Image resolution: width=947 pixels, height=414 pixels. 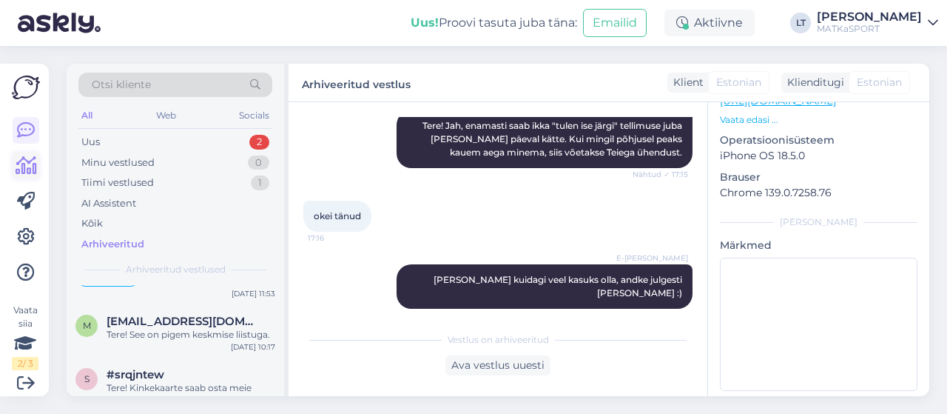 I want to click on div: Klienditugi, so click(x=812, y=82).